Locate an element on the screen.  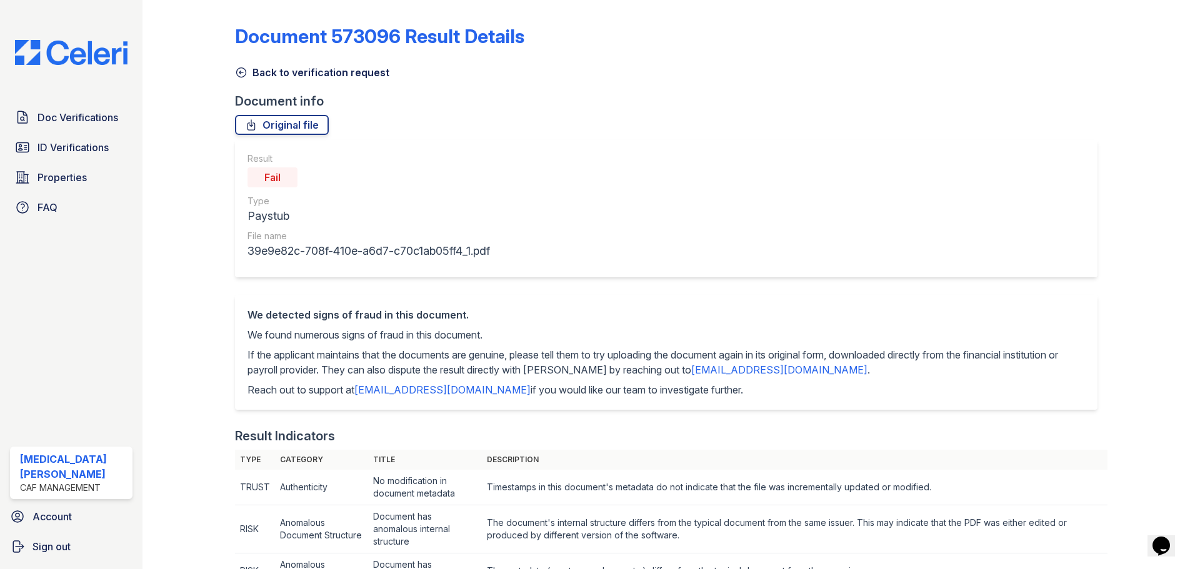
span: Doc Verifications is located at coordinates (77, 117).